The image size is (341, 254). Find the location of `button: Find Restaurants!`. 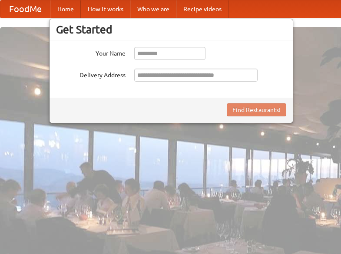

button: Find Restaurants! is located at coordinates (256, 110).